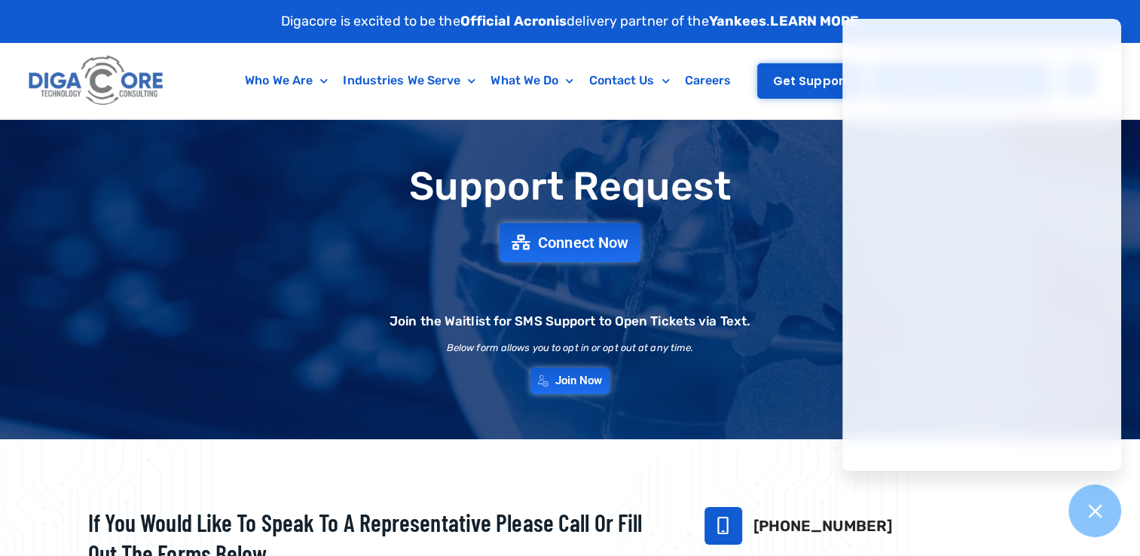 The height and width of the screenshot is (556, 1140). Describe the element at coordinates (488, 81) in the screenshot. I see `nav: Menu` at that location.